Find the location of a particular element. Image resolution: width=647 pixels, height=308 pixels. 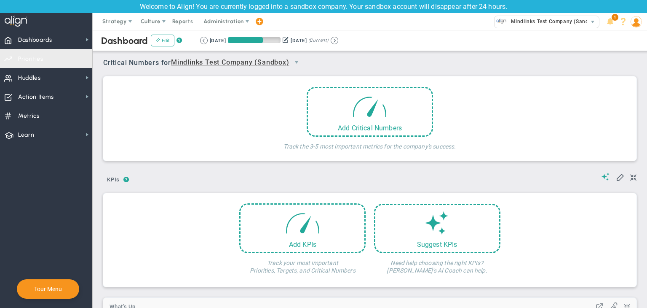

span: Culture is located at coordinates (150, 21).